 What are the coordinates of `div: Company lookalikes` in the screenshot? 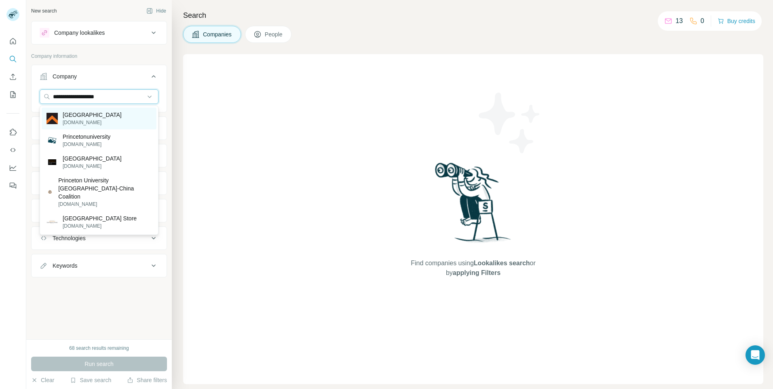 It's located at (79, 33).